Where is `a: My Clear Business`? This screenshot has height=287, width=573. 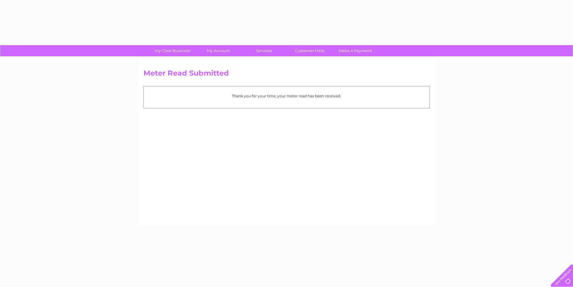
a: My Clear Business is located at coordinates (172, 51).